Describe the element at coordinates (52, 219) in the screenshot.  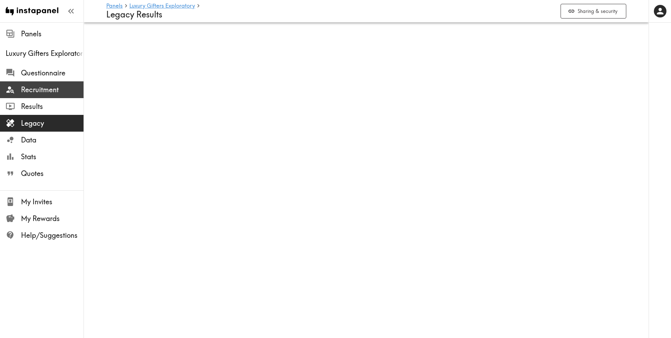
I see `span: My Rewards` at that location.